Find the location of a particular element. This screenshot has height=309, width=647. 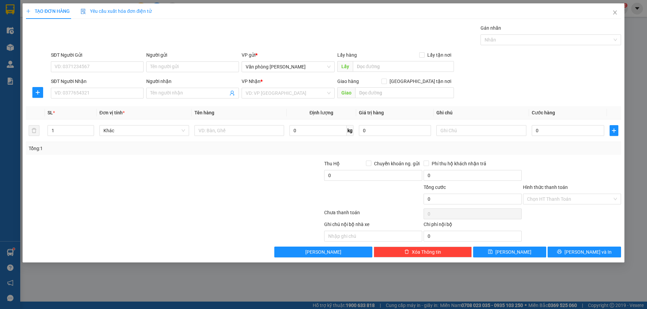

span: SL is located at coordinates (50, 113).